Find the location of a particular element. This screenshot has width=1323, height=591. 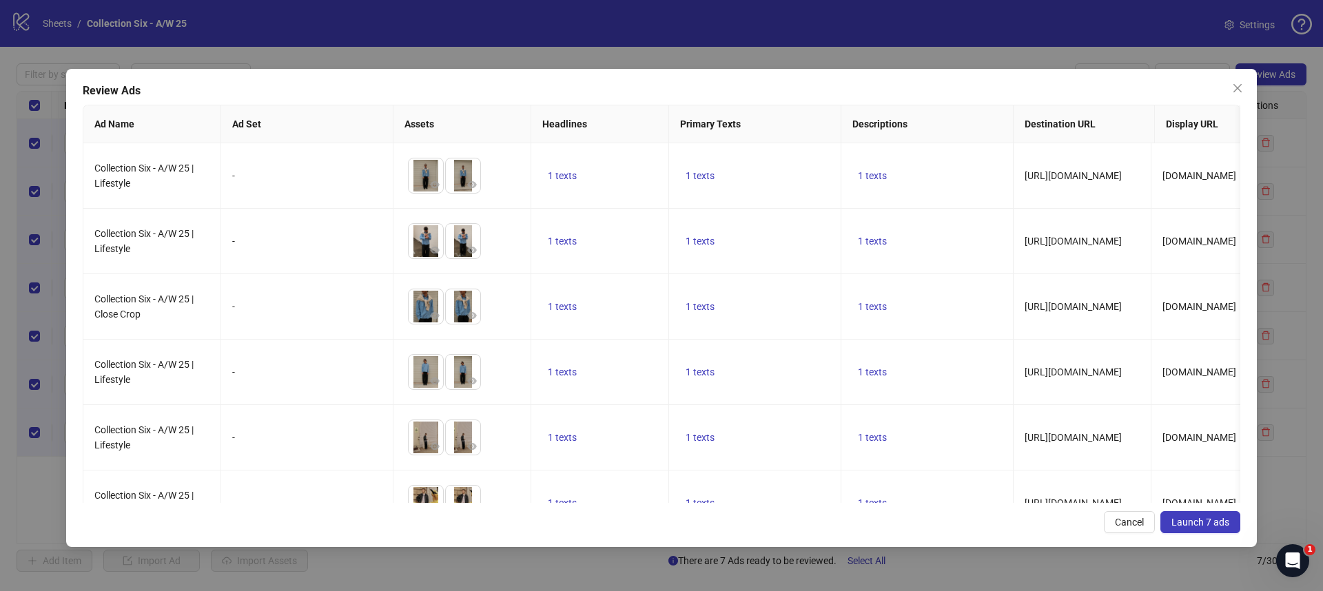

th: Display URL is located at coordinates (1224, 124).